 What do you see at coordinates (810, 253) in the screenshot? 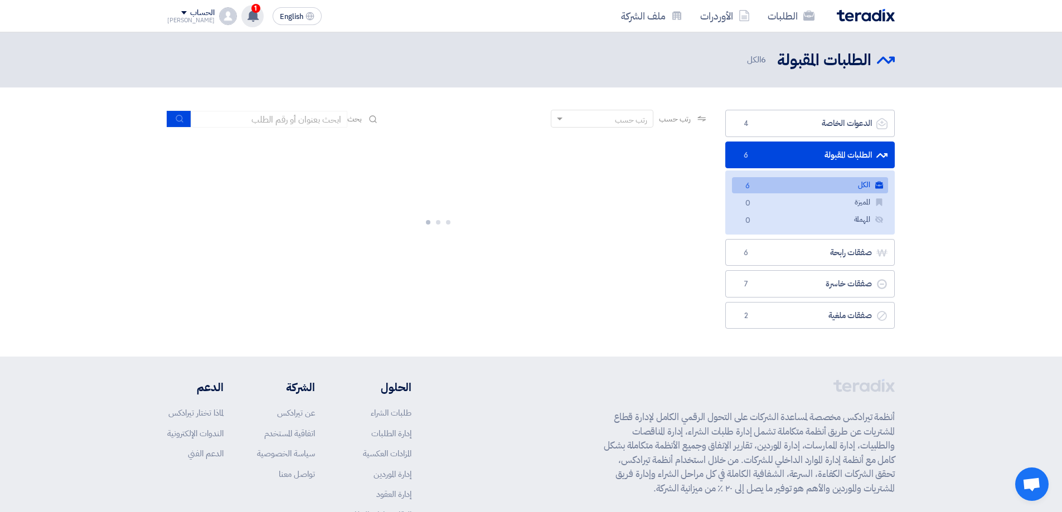
I see `a: صفقات رابحة6` at bounding box center [810, 253].